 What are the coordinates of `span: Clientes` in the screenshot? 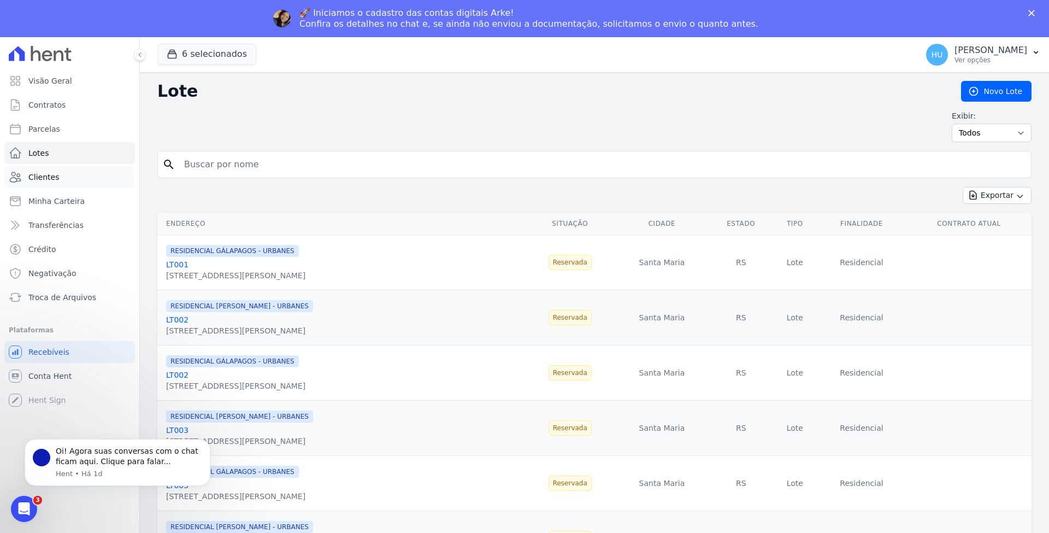 It's located at (44, 177).